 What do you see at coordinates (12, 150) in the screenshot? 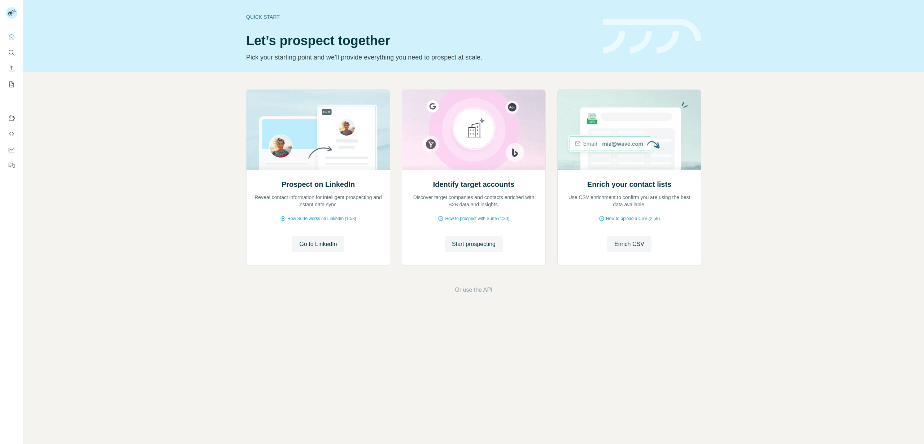
I see `button: Dashboard` at bounding box center [12, 150].